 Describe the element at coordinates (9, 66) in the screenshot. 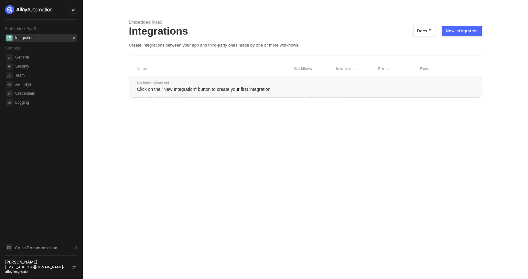

I see `span: security` at that location.